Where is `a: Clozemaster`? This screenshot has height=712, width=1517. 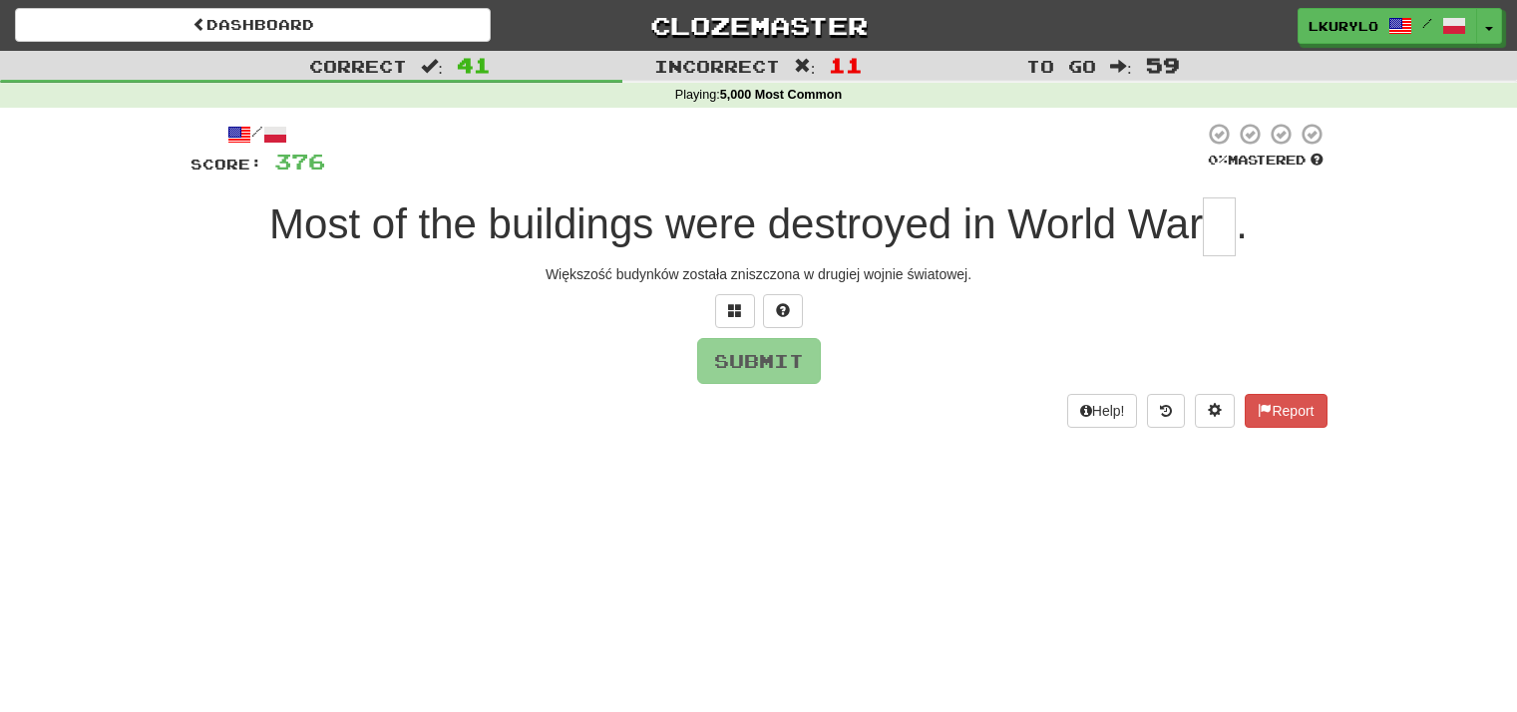
a: Clozemaster is located at coordinates (758, 25).